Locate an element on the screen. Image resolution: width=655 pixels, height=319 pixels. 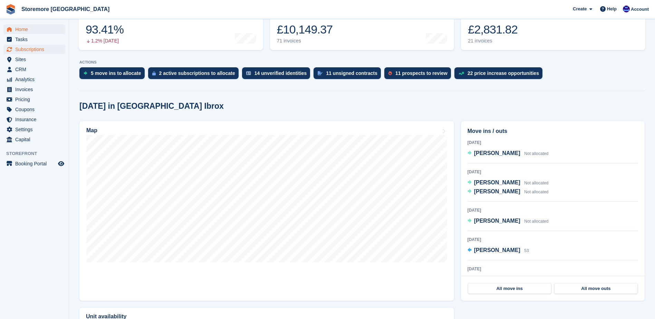
span: Analytics is located at coordinates (36, 79).